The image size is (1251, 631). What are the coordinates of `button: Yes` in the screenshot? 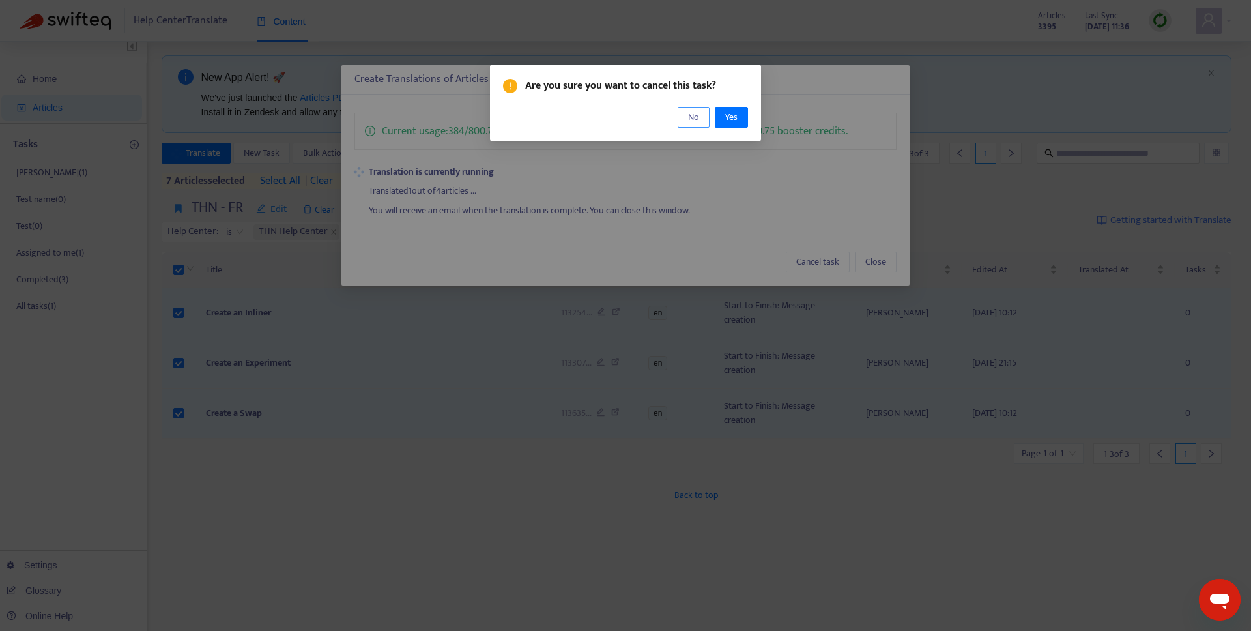 It's located at (731, 117).